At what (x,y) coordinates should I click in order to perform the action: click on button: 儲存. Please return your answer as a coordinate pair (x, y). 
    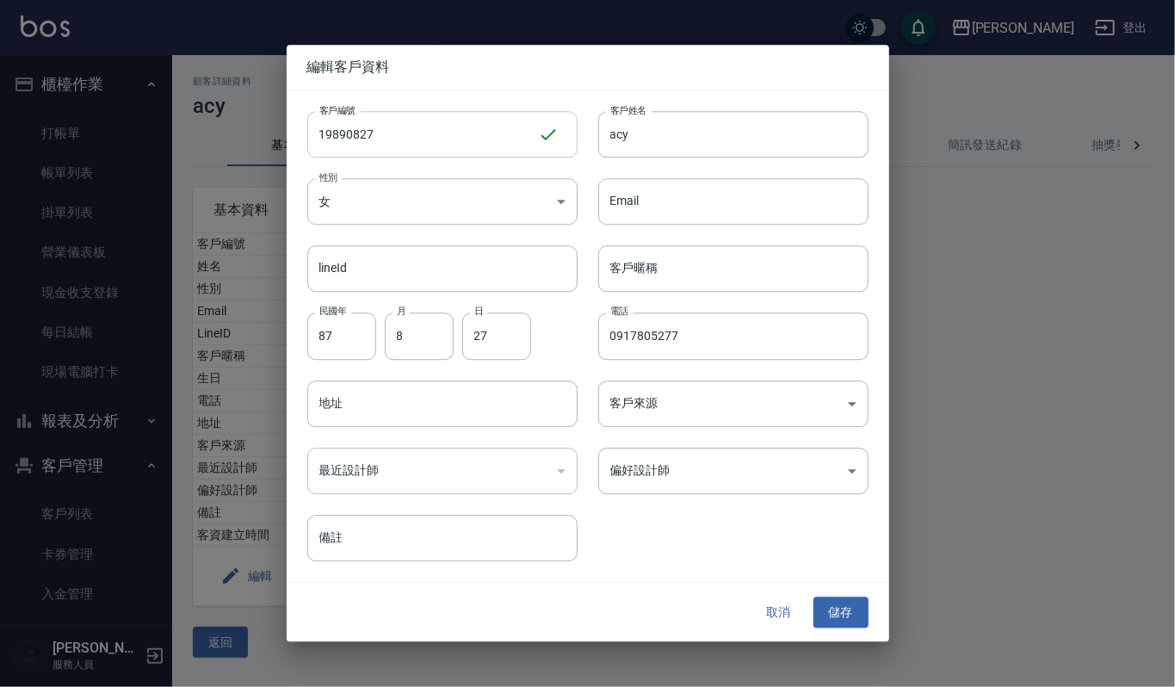
    Looking at the image, I should click on (841, 612).